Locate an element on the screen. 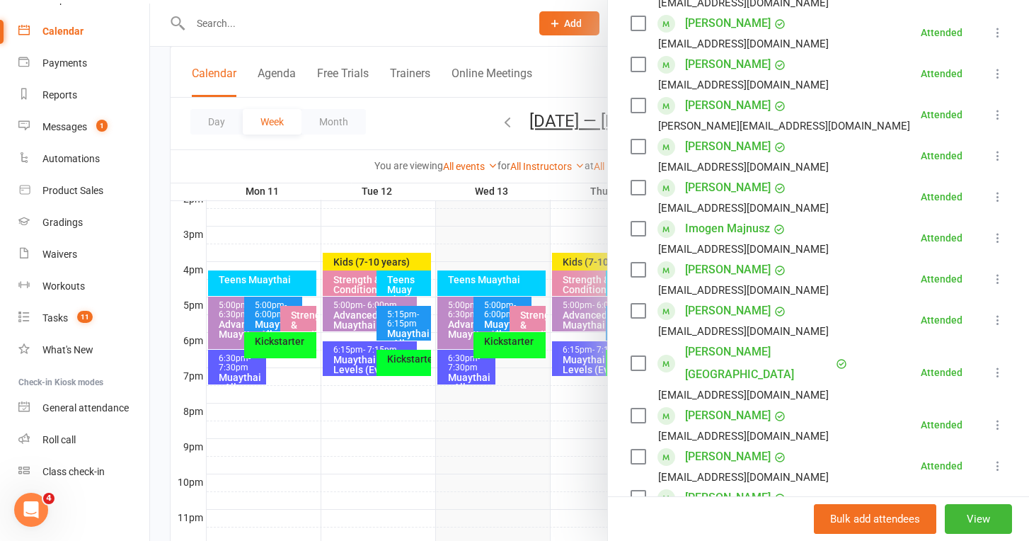 The height and width of the screenshot is (541, 1029). a: Reports is located at coordinates (84, 95).